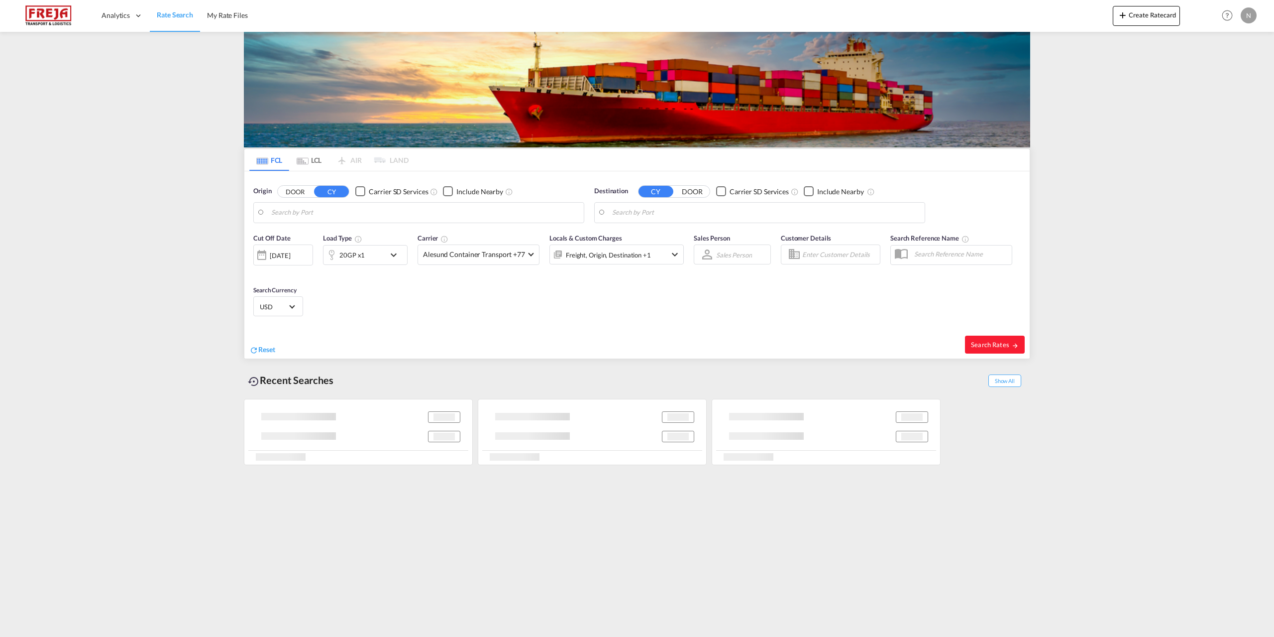  Describe the element at coordinates (175, 14) in the screenshot. I see `span: Rate Search` at that location.